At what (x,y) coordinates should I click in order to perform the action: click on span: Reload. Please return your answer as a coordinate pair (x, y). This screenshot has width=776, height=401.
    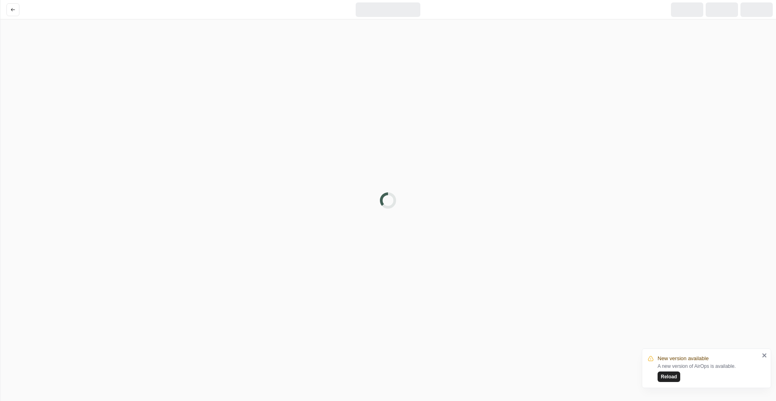
    Looking at the image, I should click on (669, 377).